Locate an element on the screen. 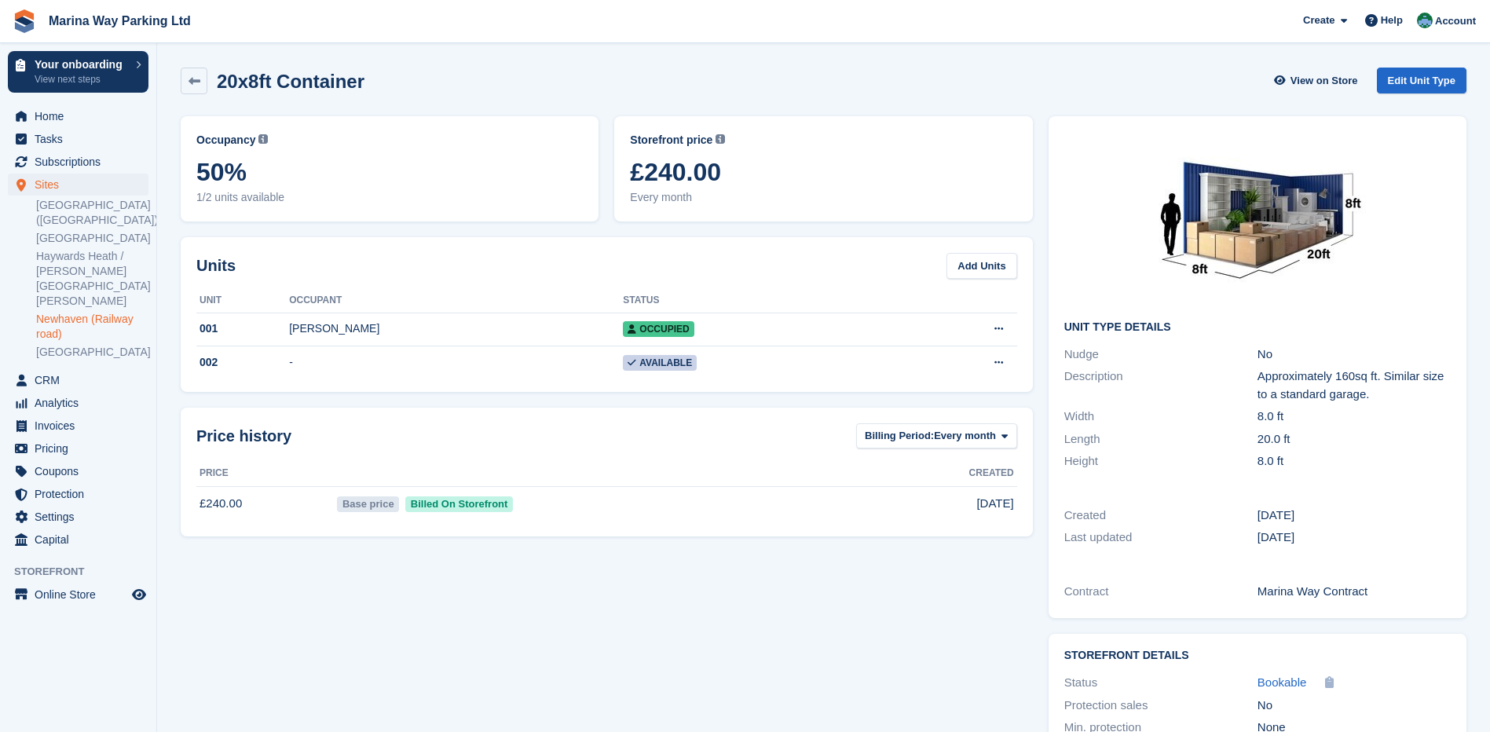 This screenshot has width=1490, height=732. span: Bookable is located at coordinates (1282, 682).